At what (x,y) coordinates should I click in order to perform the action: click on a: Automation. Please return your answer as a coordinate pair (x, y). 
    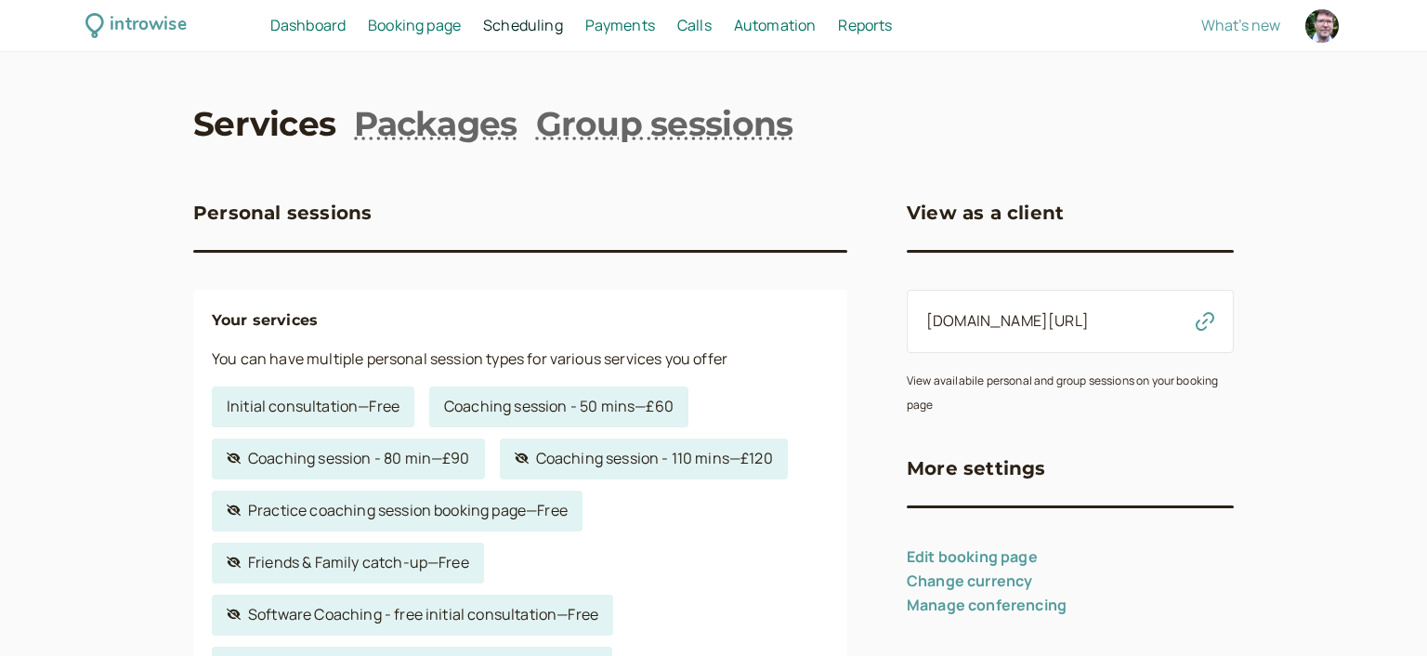
    Looking at the image, I should click on (775, 26).